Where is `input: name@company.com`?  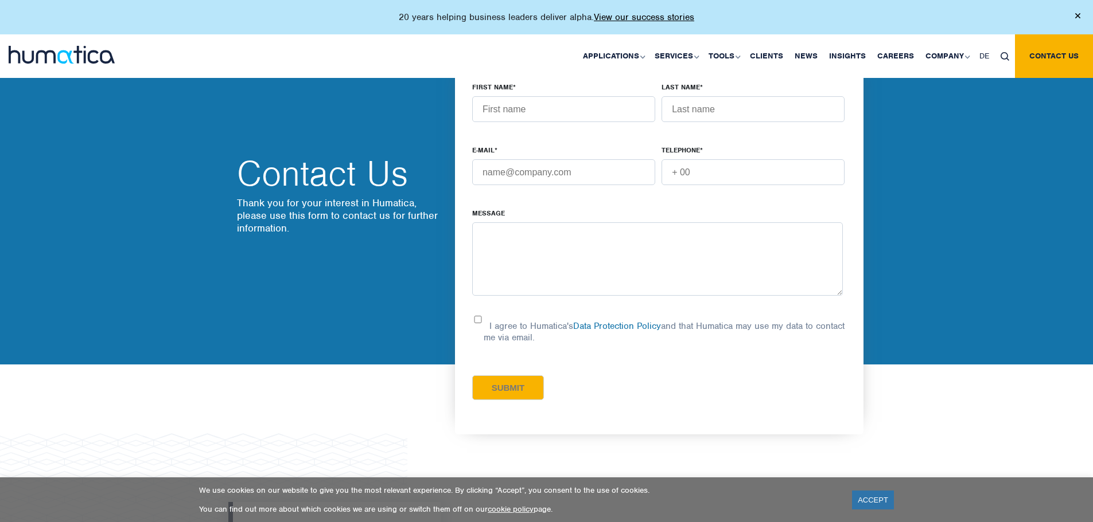 input: name@company.com is located at coordinates (563, 172).